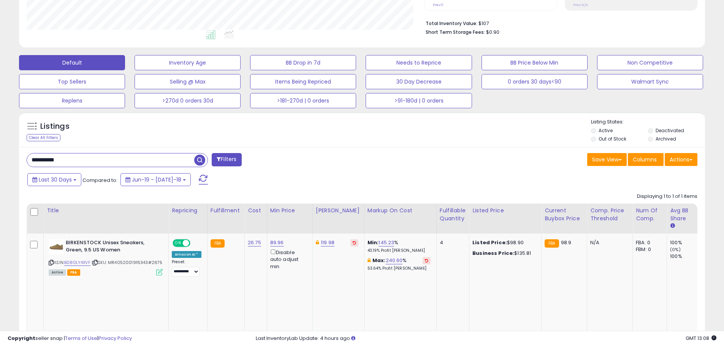 Image resolution: width=724 pixels, height=346 pixels. What do you see at coordinates (72, 82) in the screenshot?
I see `button: Top Sellers` at bounding box center [72, 82].